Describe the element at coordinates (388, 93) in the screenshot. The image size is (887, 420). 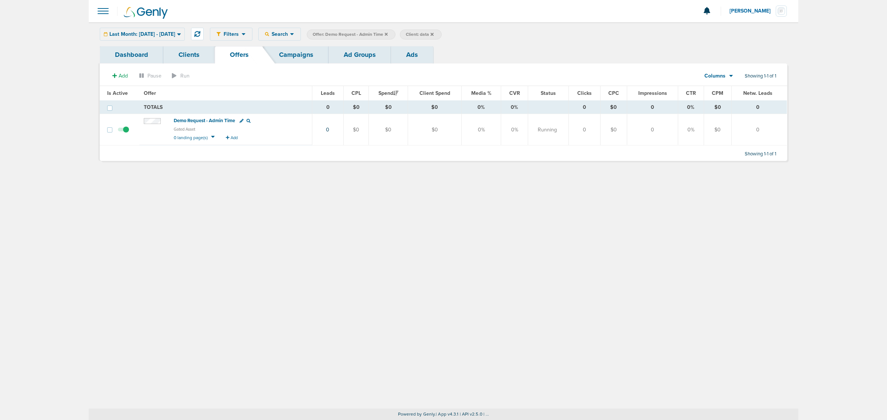
I see `span: Spend` at that location.